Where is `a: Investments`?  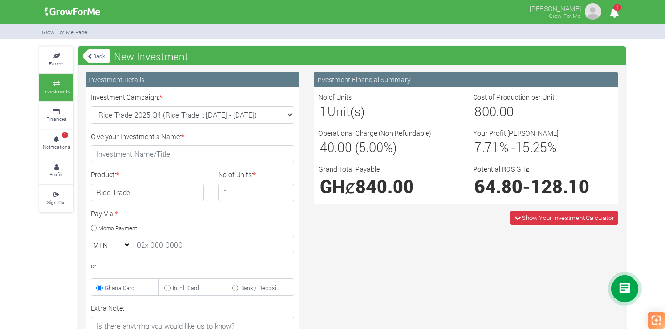 a: Investments is located at coordinates (56, 87).